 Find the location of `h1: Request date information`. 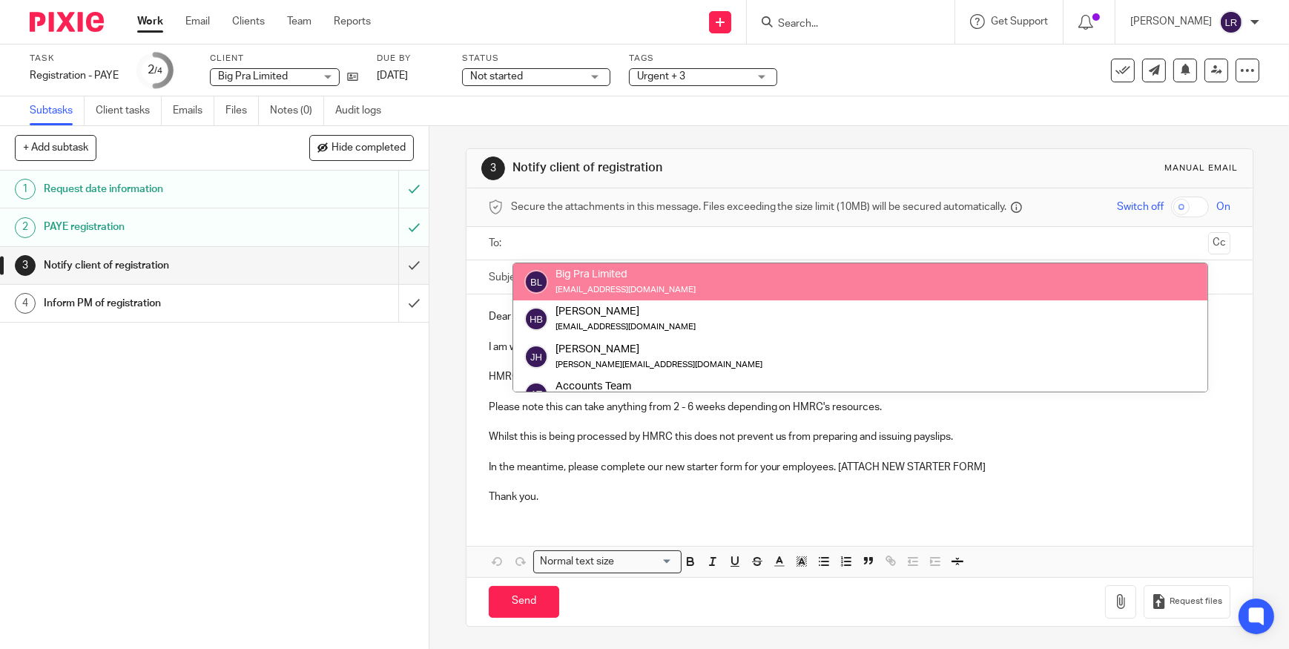

h1: Request date information is located at coordinates (157, 189).